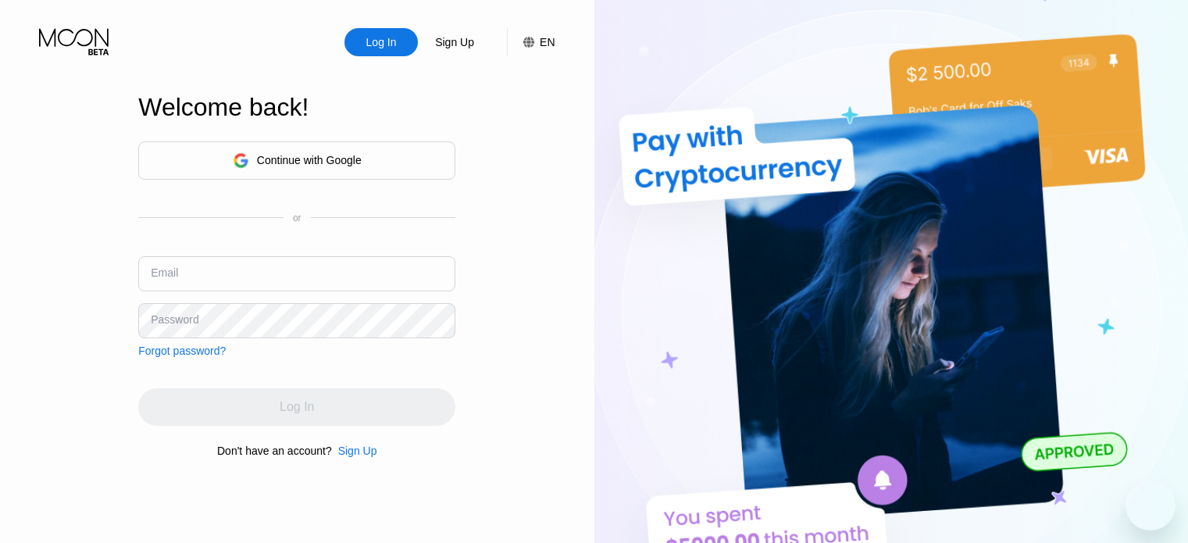 The image size is (1188, 543). What do you see at coordinates (297, 107) in the screenshot?
I see `div: Welcome back!` at bounding box center [297, 107].